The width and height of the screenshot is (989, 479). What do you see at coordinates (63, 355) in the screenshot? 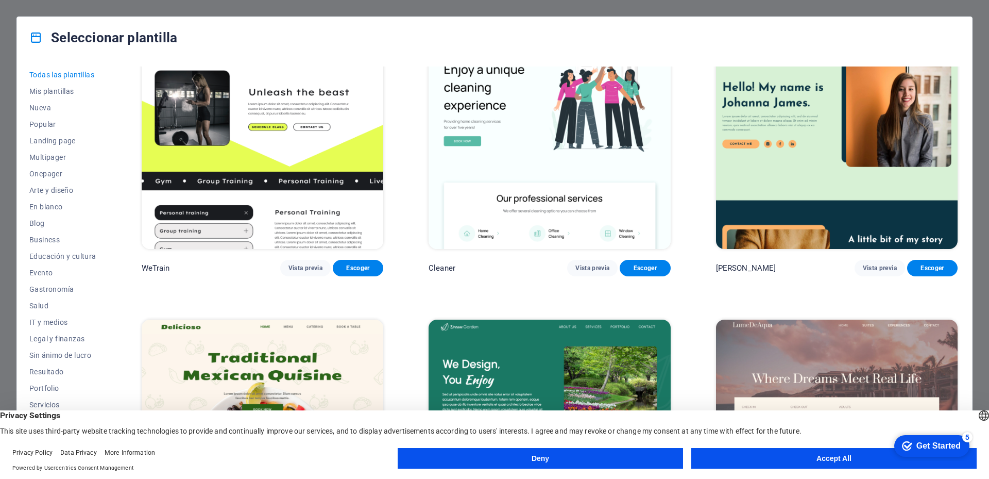
I see `button: Sin ánimo de lucro` at bounding box center [63, 355].